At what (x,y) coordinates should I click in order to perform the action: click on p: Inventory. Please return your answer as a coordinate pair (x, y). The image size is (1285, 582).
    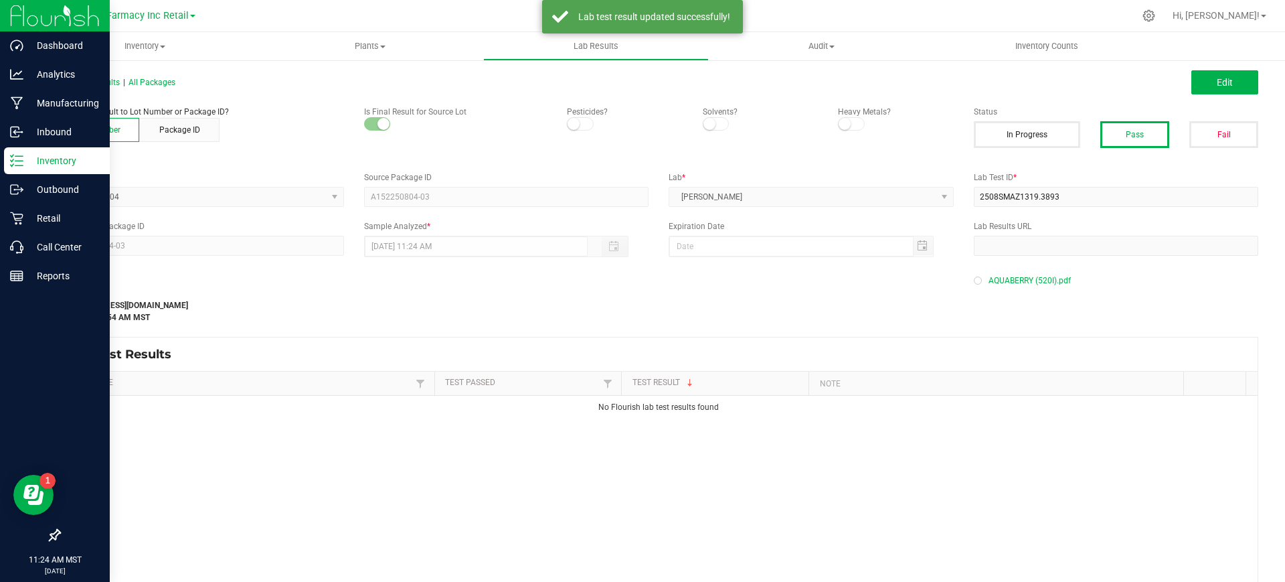
    Looking at the image, I should click on (64, 161).